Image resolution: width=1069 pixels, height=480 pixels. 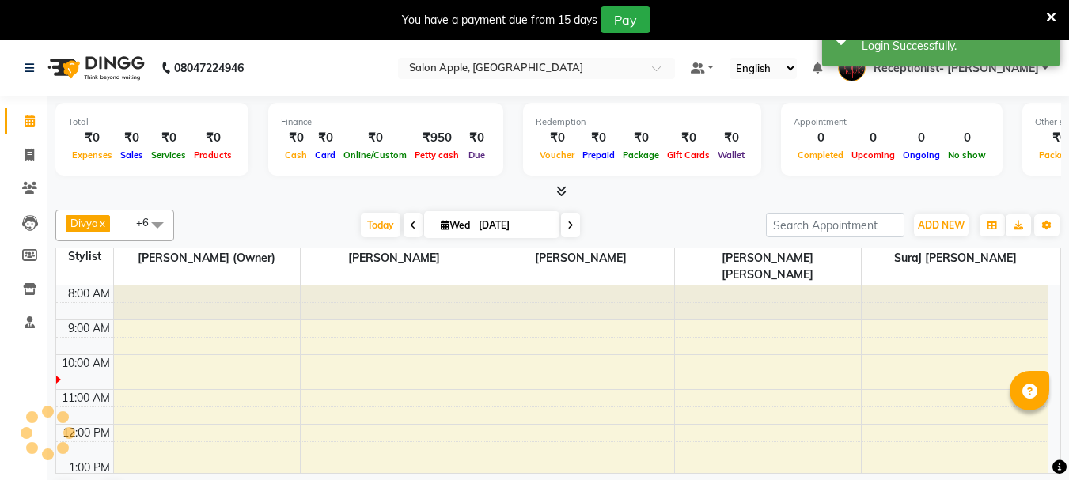 I want to click on div: Appointment, so click(x=892, y=122).